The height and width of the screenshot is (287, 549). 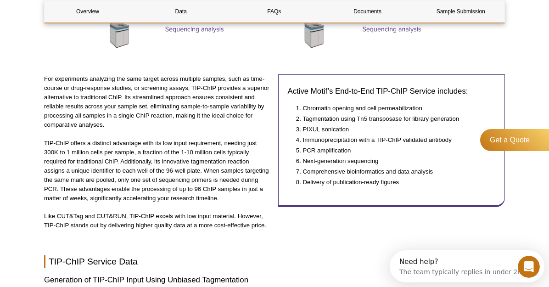 I want to click on li: Chromatin opening and cell permeabilization, so click(x=395, y=108).